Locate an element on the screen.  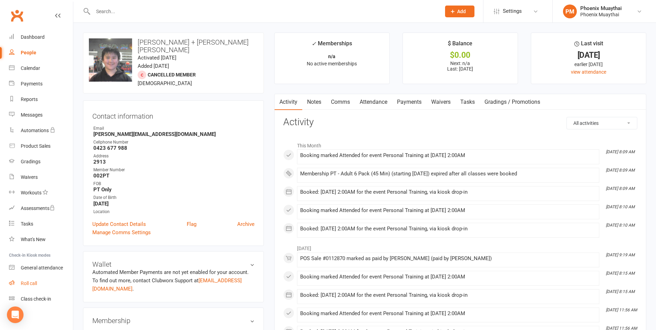
a: Manage Comms Settings is located at coordinates (121, 232).